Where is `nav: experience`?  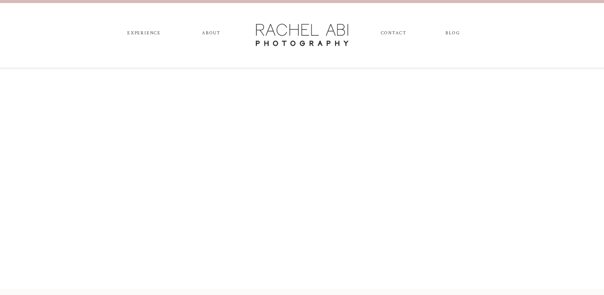
nav: experience is located at coordinates (144, 35).